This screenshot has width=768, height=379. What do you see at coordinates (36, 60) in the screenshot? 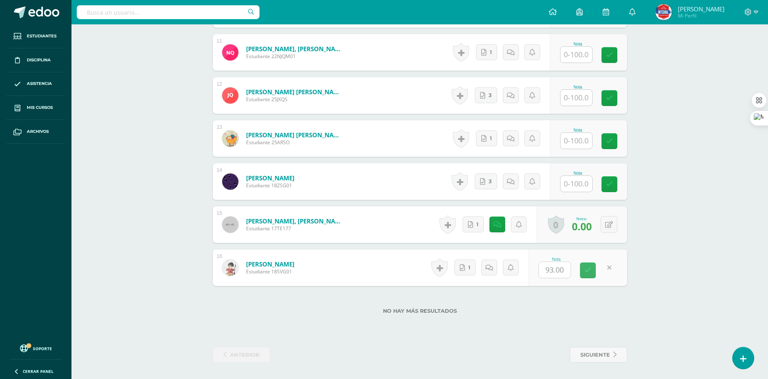
I see `a: Disciplina` at bounding box center [36, 60].